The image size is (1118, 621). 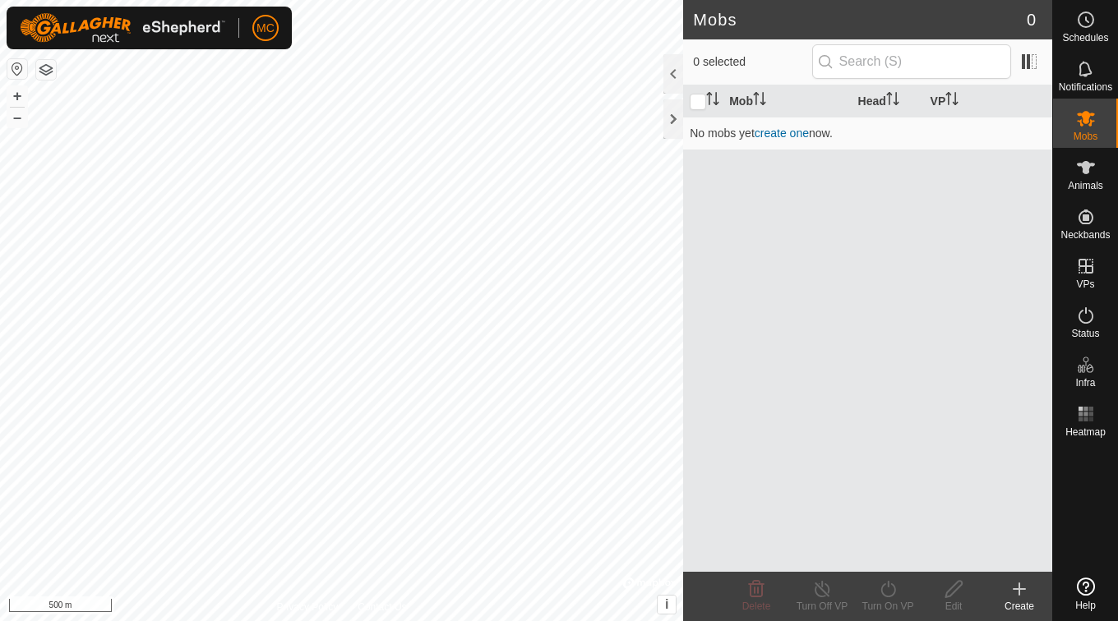 What do you see at coordinates (1085, 284) in the screenshot?
I see `span: VPs` at bounding box center [1085, 284].